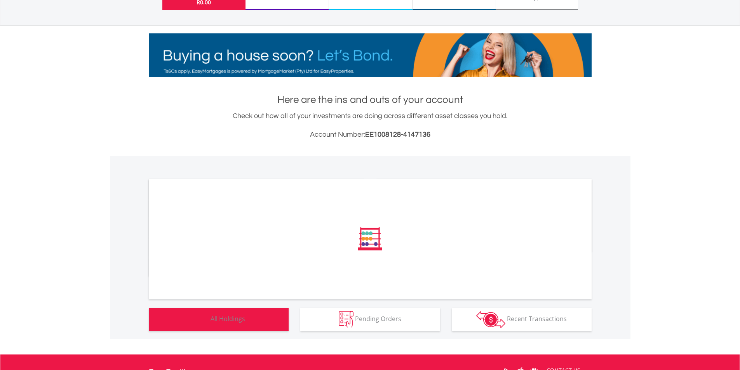 The image size is (740, 370). I want to click on button: Recent Transactions, so click(522, 320).